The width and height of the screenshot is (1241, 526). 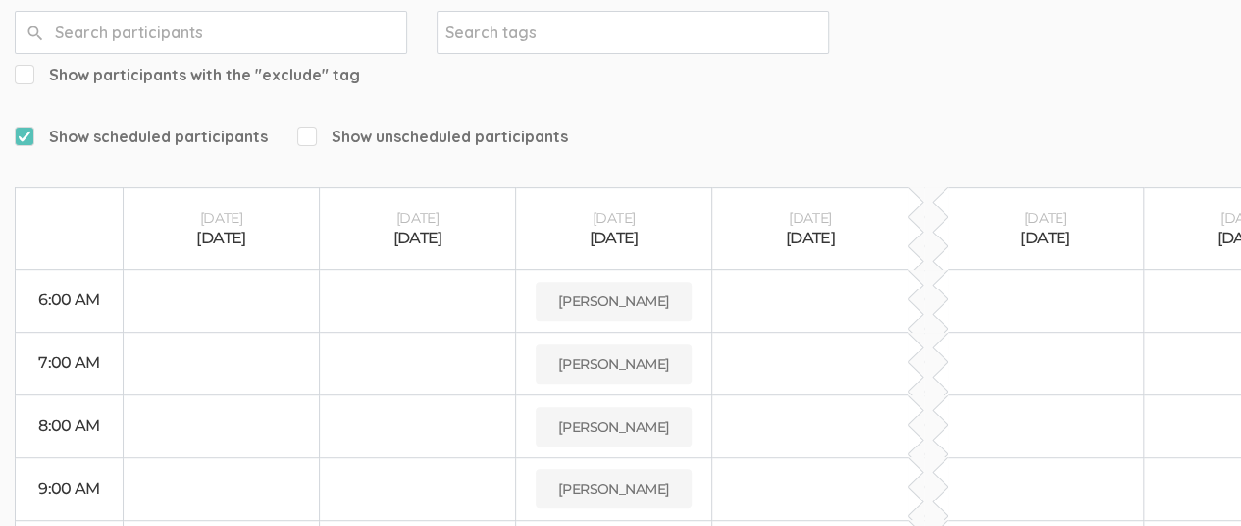 What do you see at coordinates (1192, 479) in the screenshot?
I see `div: Chat Widget` at bounding box center [1192, 479].